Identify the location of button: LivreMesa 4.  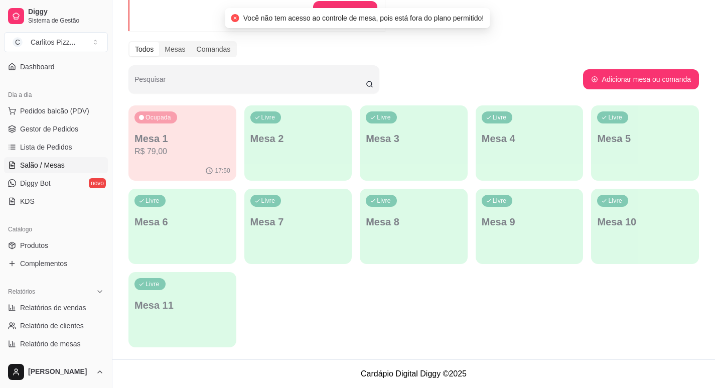
(530, 143).